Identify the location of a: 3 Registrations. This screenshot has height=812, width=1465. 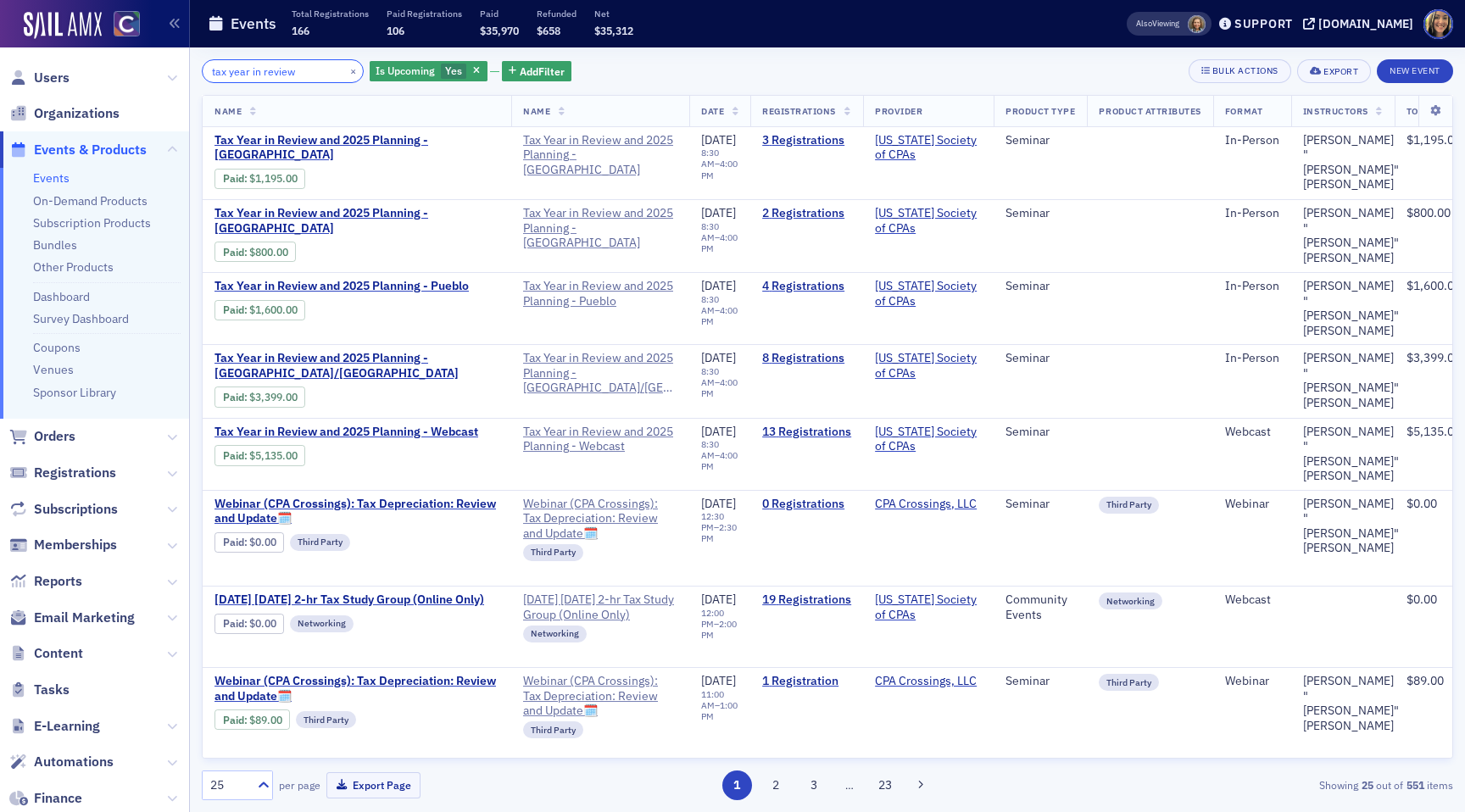
(807, 141).